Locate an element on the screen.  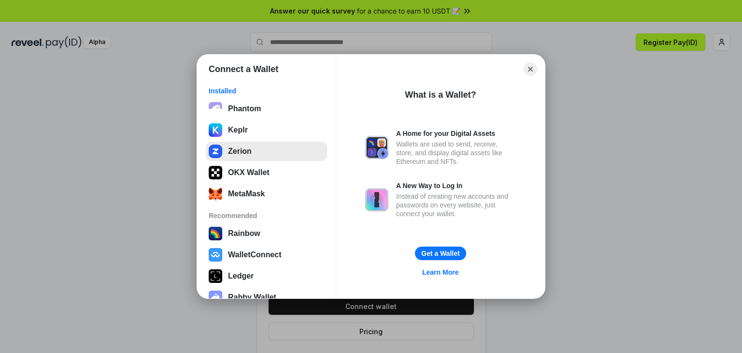
h1: Connect a Wallet is located at coordinates (244, 69).